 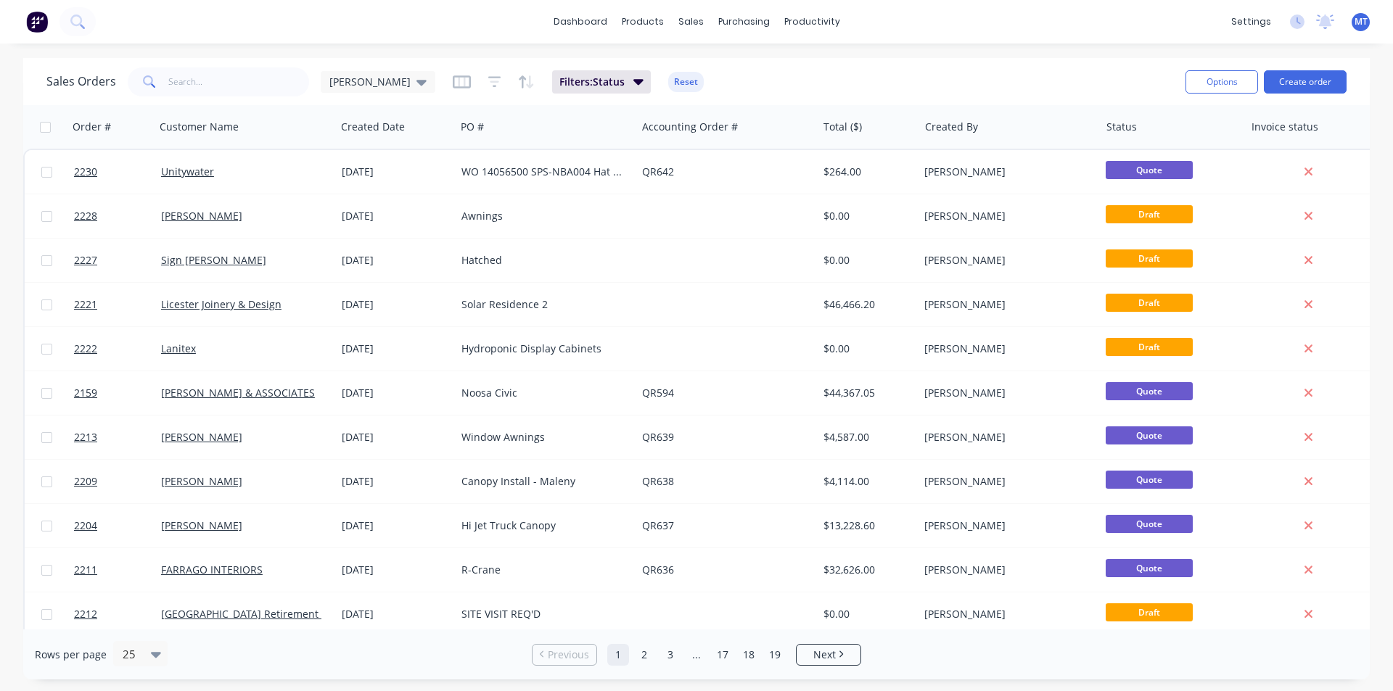 What do you see at coordinates (118, 349) in the screenshot?
I see `a: 2222` at bounding box center [118, 349].